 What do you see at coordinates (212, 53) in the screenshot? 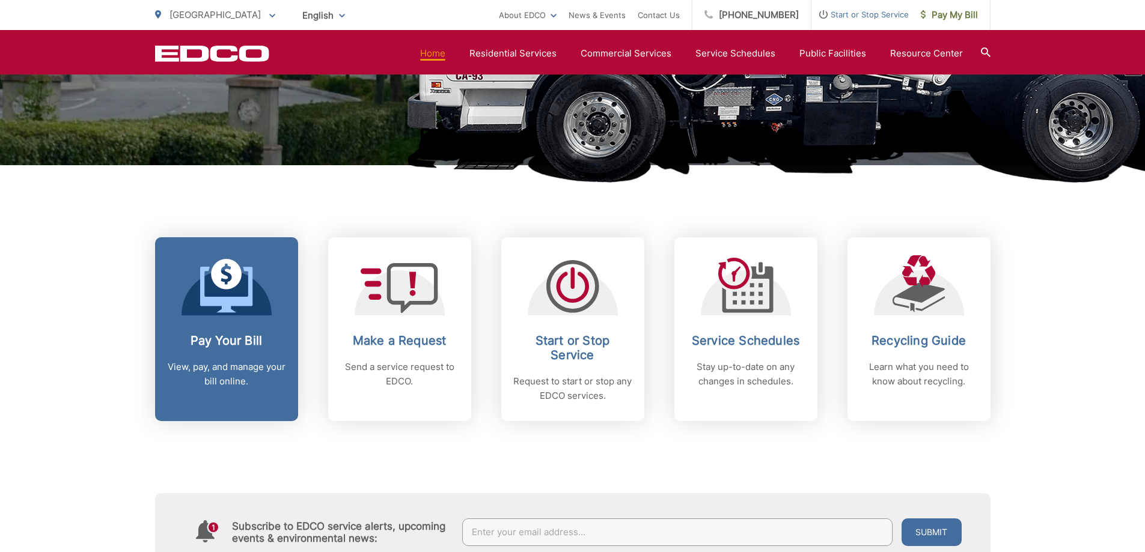
I see `a: EDCD logo. Return to the homepage.` at bounding box center [212, 53].